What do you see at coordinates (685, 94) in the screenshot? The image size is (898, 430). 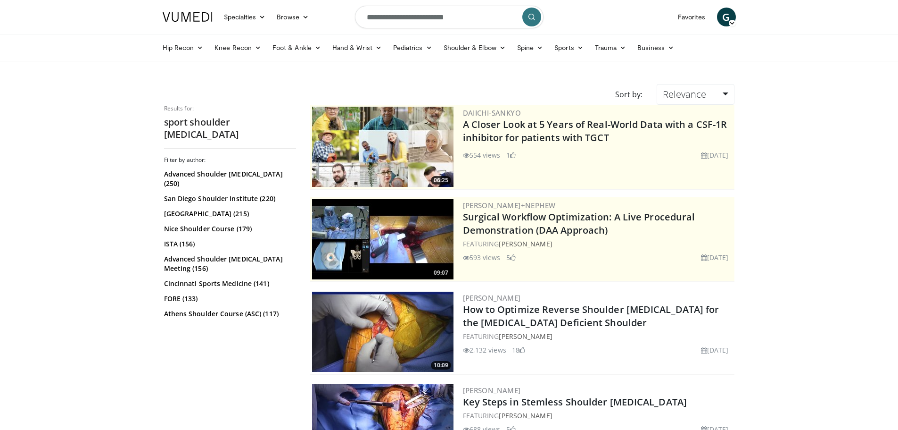 I see `span: Relevance` at bounding box center [685, 94].